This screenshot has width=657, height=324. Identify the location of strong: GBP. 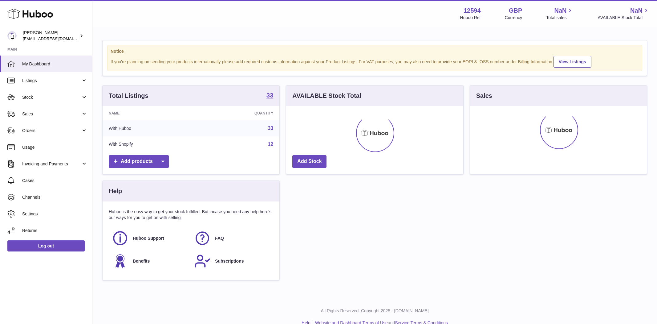
(516, 10).